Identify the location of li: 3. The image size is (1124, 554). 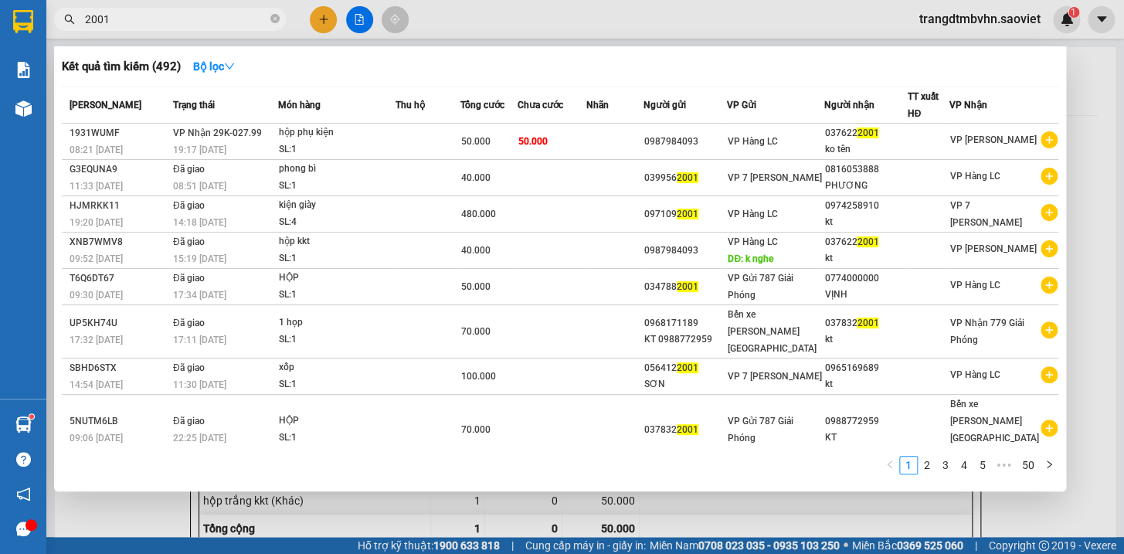
(946, 465).